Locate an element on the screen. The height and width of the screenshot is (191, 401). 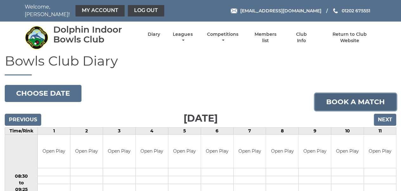
h1: Bowls Club Diary is located at coordinates (200, 64).